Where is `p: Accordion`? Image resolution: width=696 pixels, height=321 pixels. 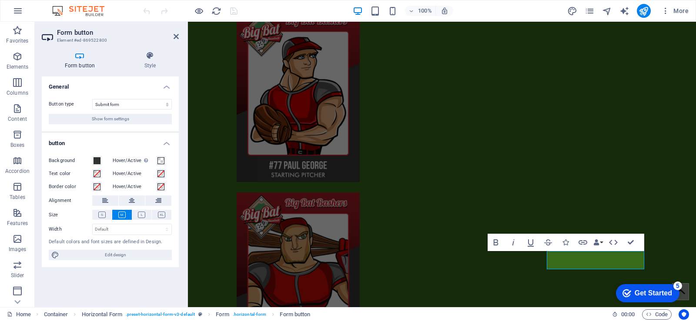 p: Accordion is located at coordinates (17, 171).